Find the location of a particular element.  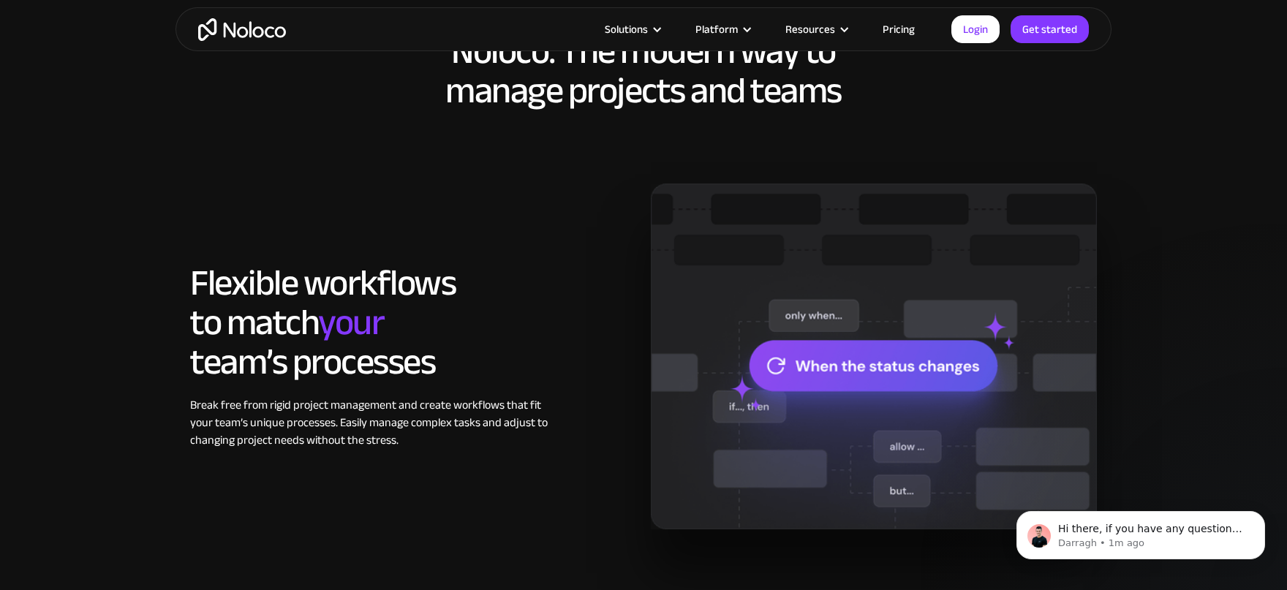

div: Break free from rigid project management and create workflows that fit your team’s unique process... is located at coordinates (374, 423).